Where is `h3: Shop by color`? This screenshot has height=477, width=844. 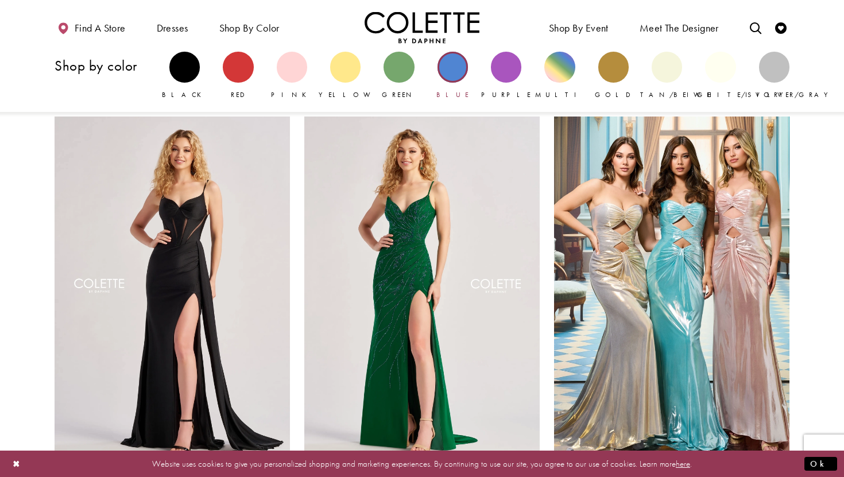 h3: Shop by color is located at coordinates (106, 65).